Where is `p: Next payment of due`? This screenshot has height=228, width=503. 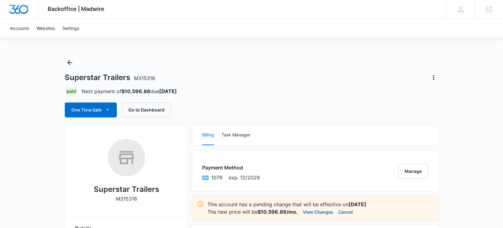 p: Next payment of due is located at coordinates (129, 91).